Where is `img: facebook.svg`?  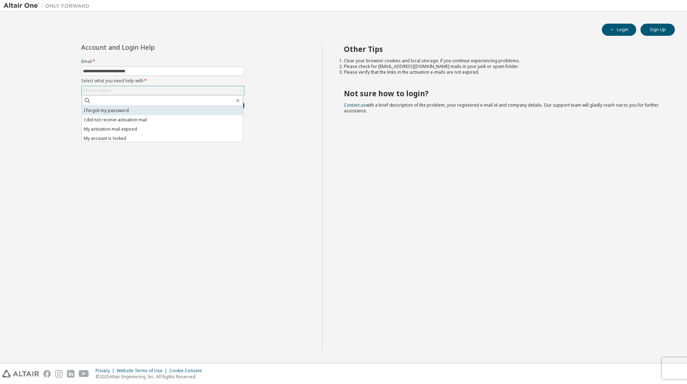
img: facebook.svg is located at coordinates (47, 373).